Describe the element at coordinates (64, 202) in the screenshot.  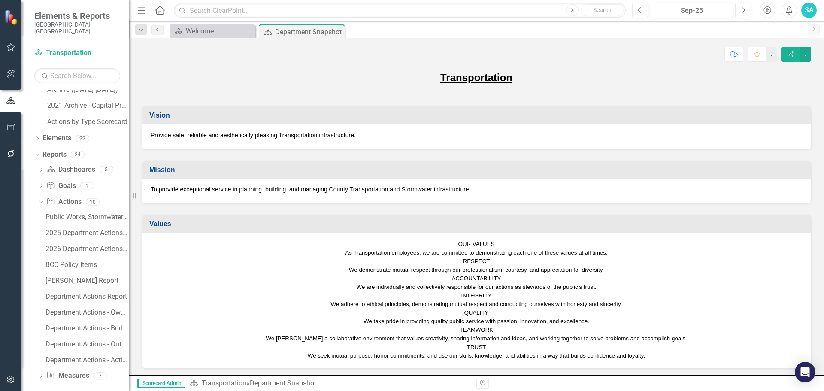
I see `a: Actions` at that location.